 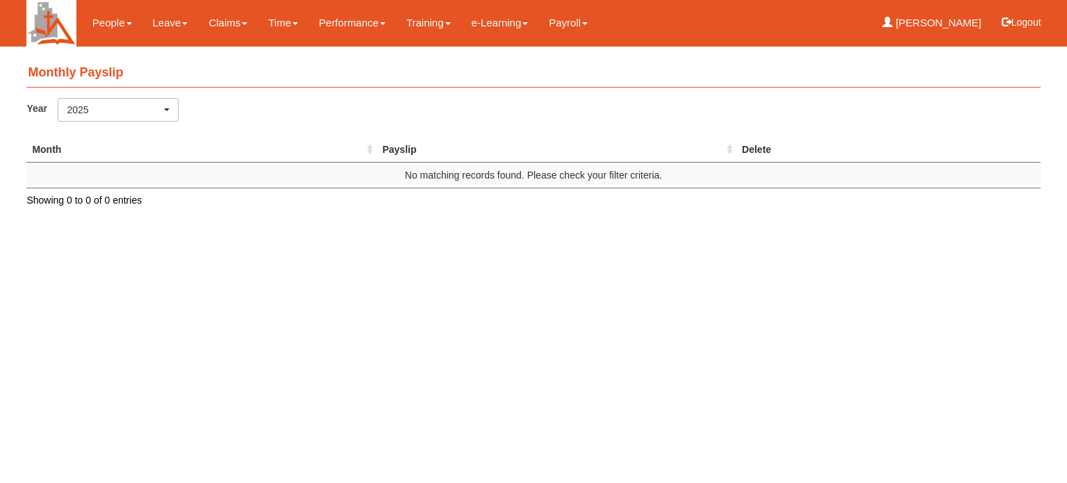 What do you see at coordinates (202, 149) in the screenshot?
I see `th: Month : activate to sort column ascending` at bounding box center [202, 149].